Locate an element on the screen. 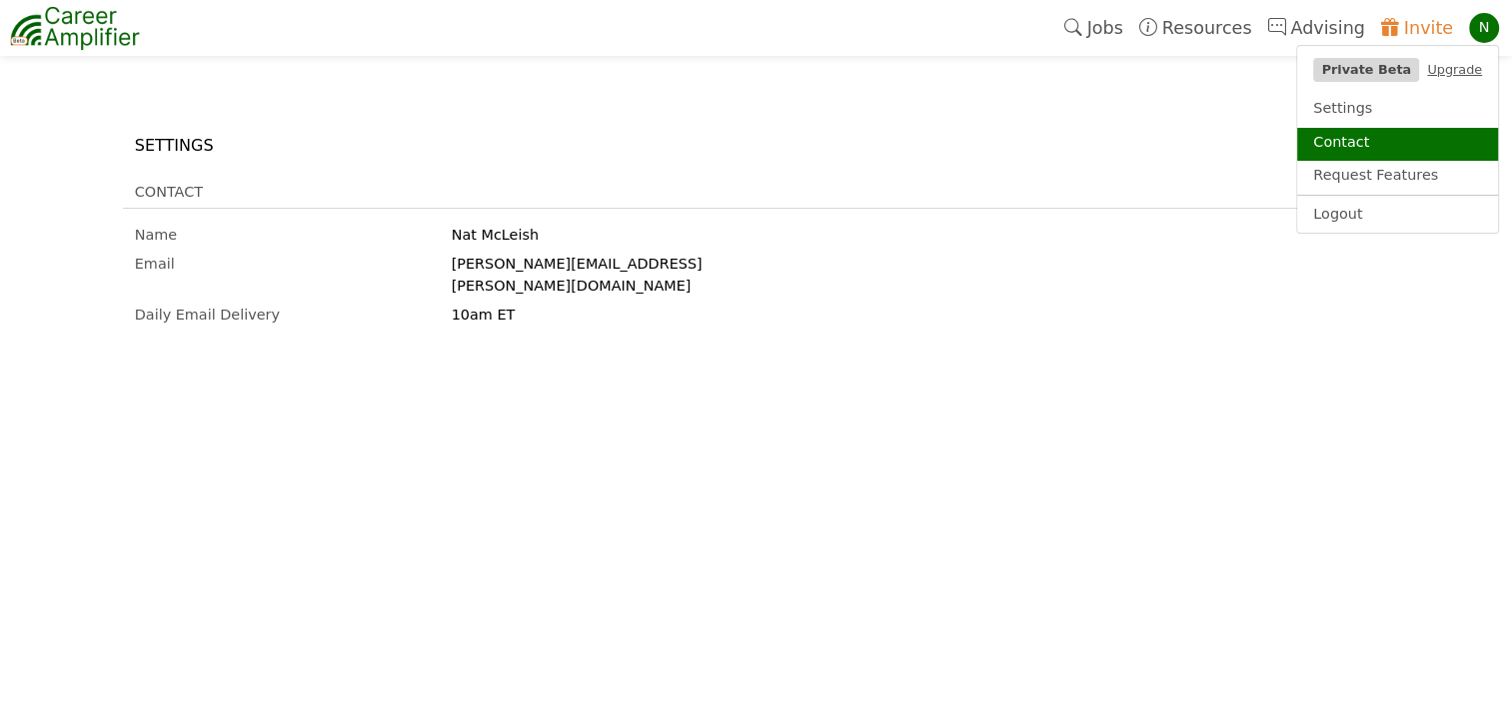 This screenshot has height=722, width=1512. a: Logout is located at coordinates (1397, 215).